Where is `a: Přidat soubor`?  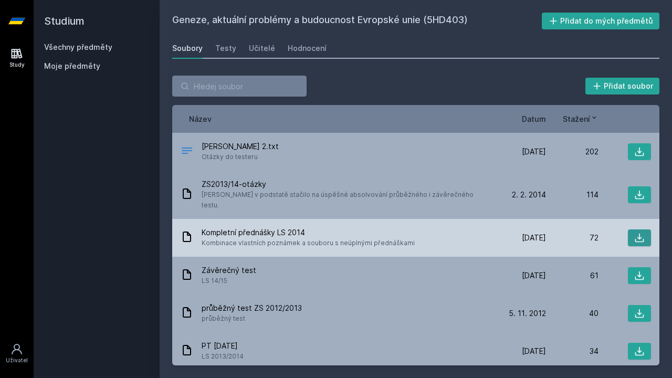 a: Přidat soubor is located at coordinates (623, 86).